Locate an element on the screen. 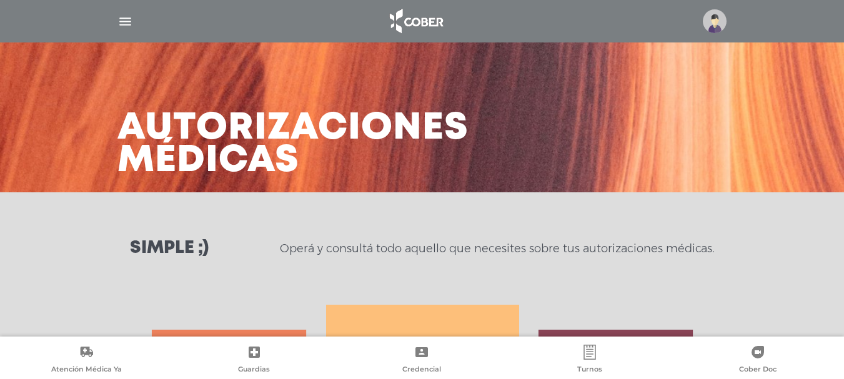  a: Guardias is located at coordinates (254, 360).